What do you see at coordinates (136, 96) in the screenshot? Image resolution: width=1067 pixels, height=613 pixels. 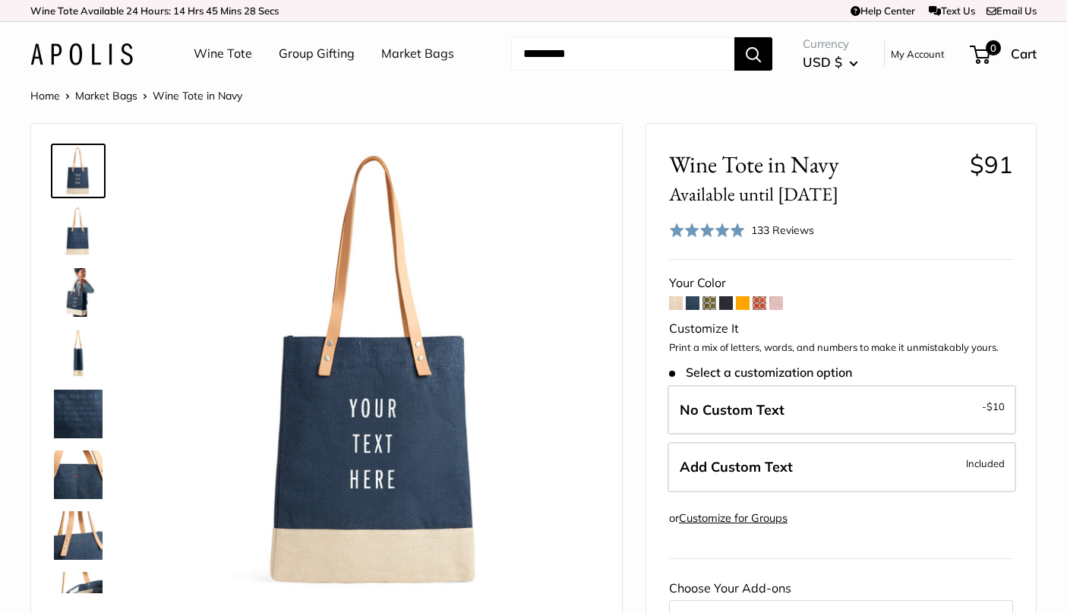 I see `nav: Breadcrumb` at bounding box center [136, 96].